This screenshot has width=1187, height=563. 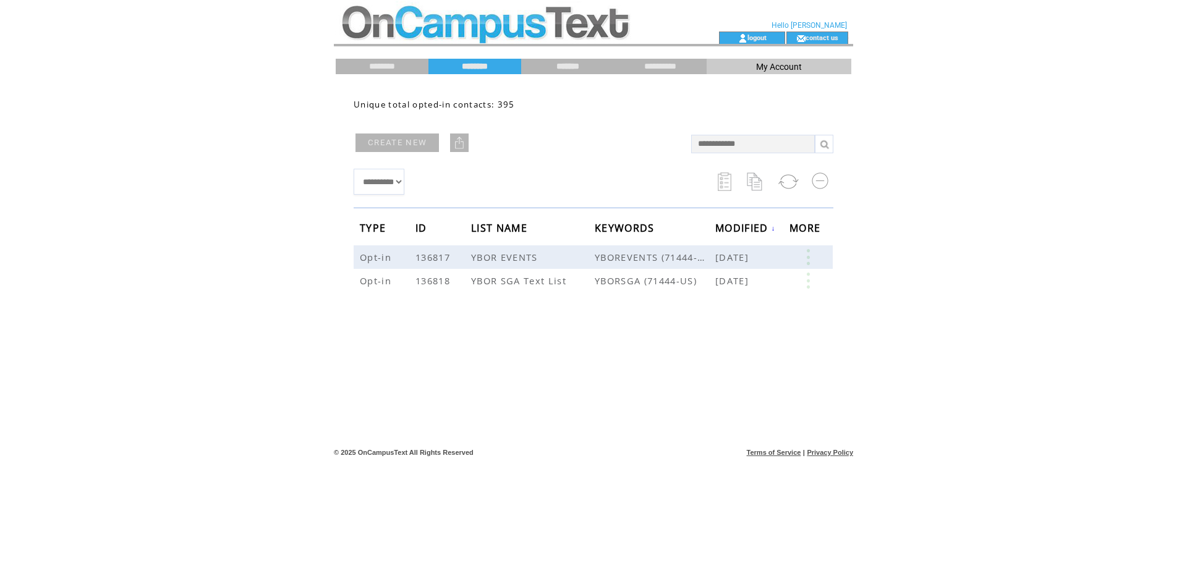 What do you see at coordinates (520, 281) in the screenshot?
I see `span: YBOR SGA Text List` at bounding box center [520, 281].